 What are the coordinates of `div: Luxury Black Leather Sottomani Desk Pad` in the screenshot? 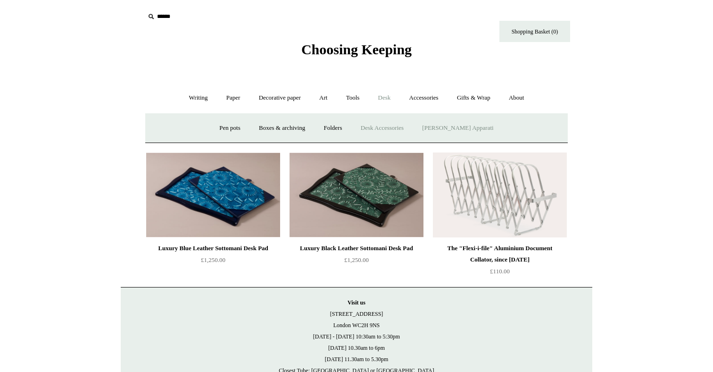 It's located at (356, 248).